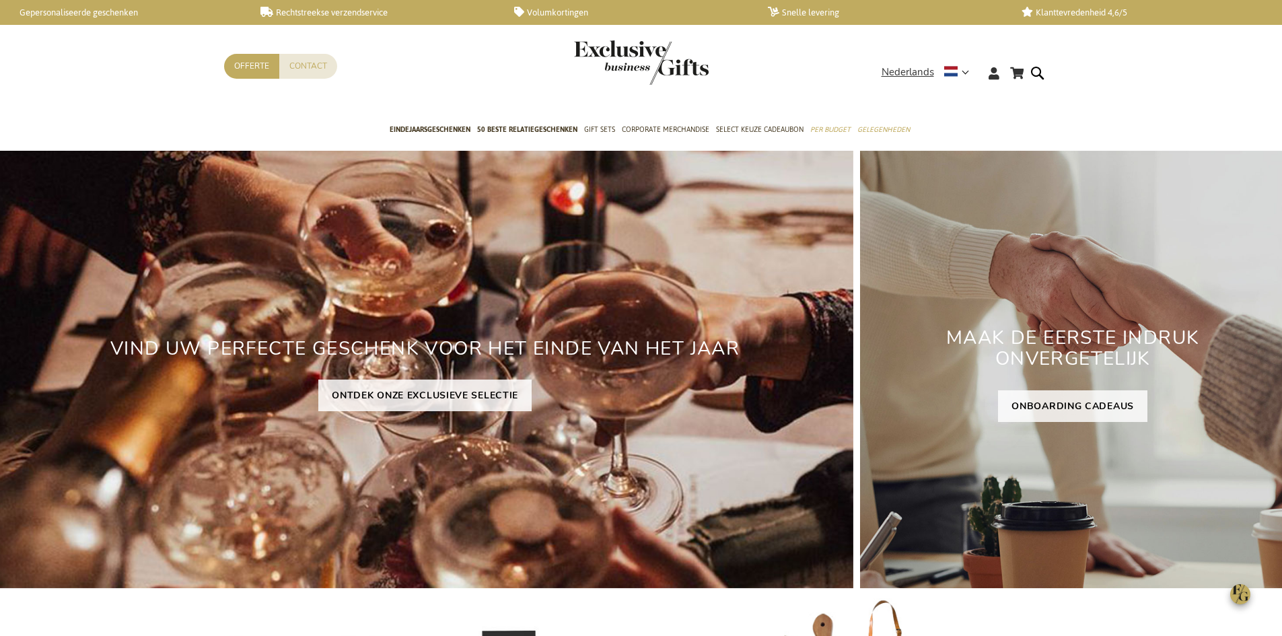  I want to click on a: Rechtstreekse verzendservice, so click(376, 12).